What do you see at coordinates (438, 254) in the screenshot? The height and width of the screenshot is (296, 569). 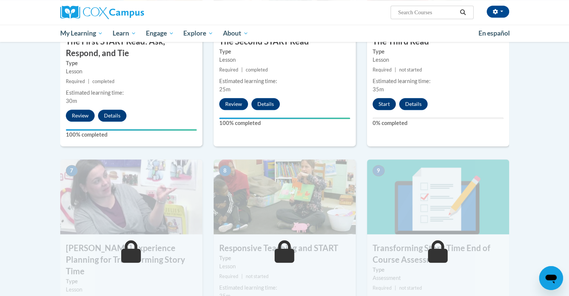 I see `h3: Transforming Story Time End of Course Assessment` at bounding box center [438, 254].